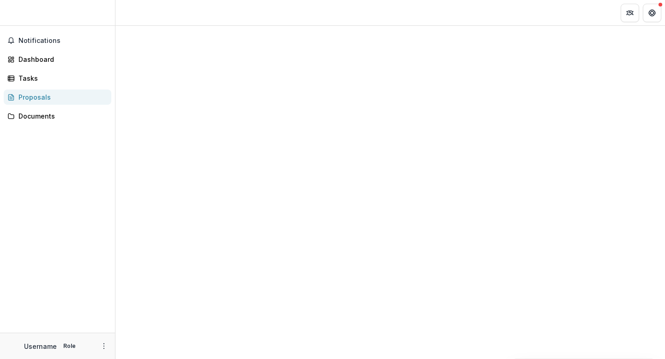  What do you see at coordinates (57, 59) in the screenshot?
I see `a: Dashboard` at bounding box center [57, 59].